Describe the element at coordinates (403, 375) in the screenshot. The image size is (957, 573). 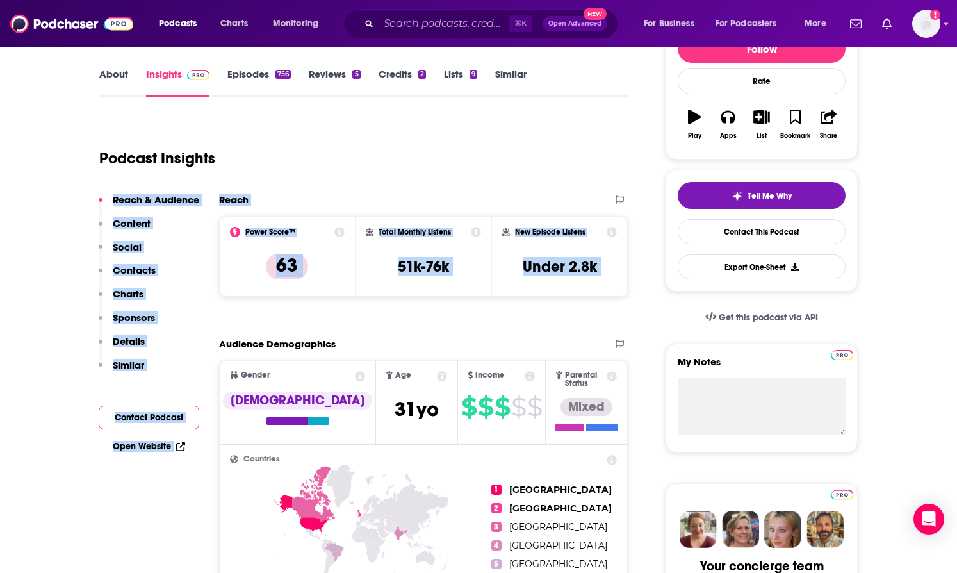
I see `span: Age` at that location.